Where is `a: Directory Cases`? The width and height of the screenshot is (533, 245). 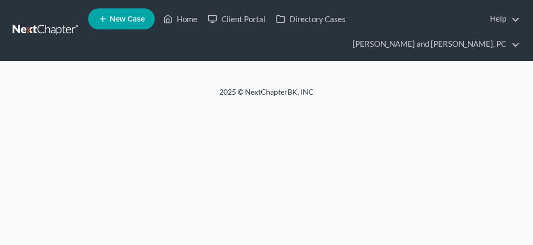 a: Directory Cases is located at coordinates (311, 19).